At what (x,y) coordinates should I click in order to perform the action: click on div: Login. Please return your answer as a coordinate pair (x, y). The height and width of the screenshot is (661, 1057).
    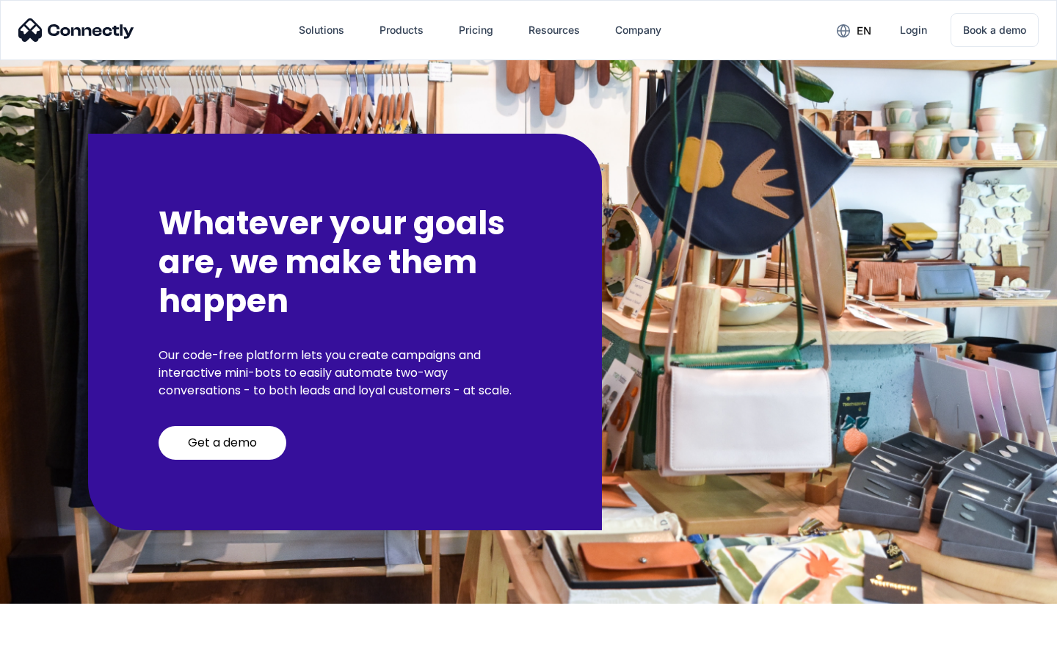
    Looking at the image, I should click on (913, 30).